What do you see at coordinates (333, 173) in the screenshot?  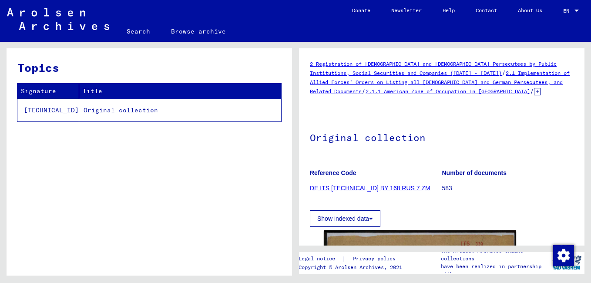 I see `b: Reference Code` at bounding box center [333, 173].